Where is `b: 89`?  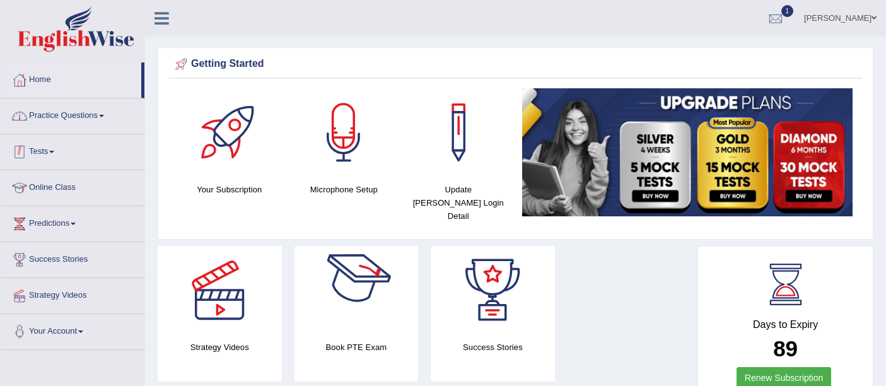 b: 89 is located at coordinates (785, 348).